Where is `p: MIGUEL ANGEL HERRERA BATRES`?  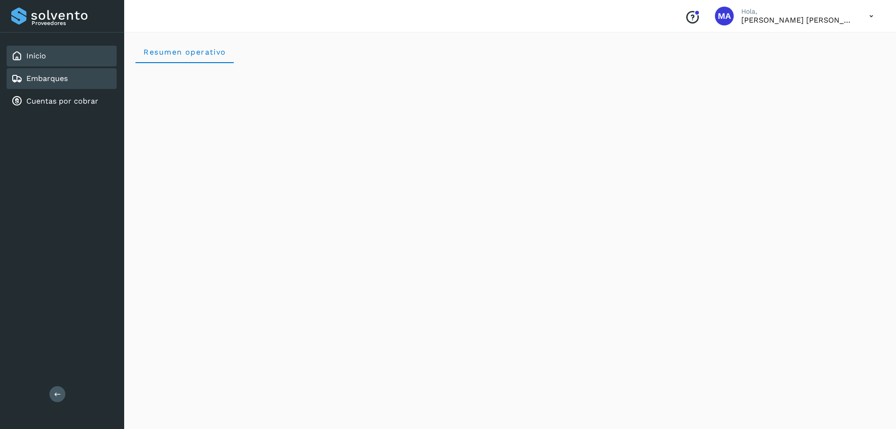
p: MIGUEL ANGEL HERRERA BATRES is located at coordinates (798, 20).